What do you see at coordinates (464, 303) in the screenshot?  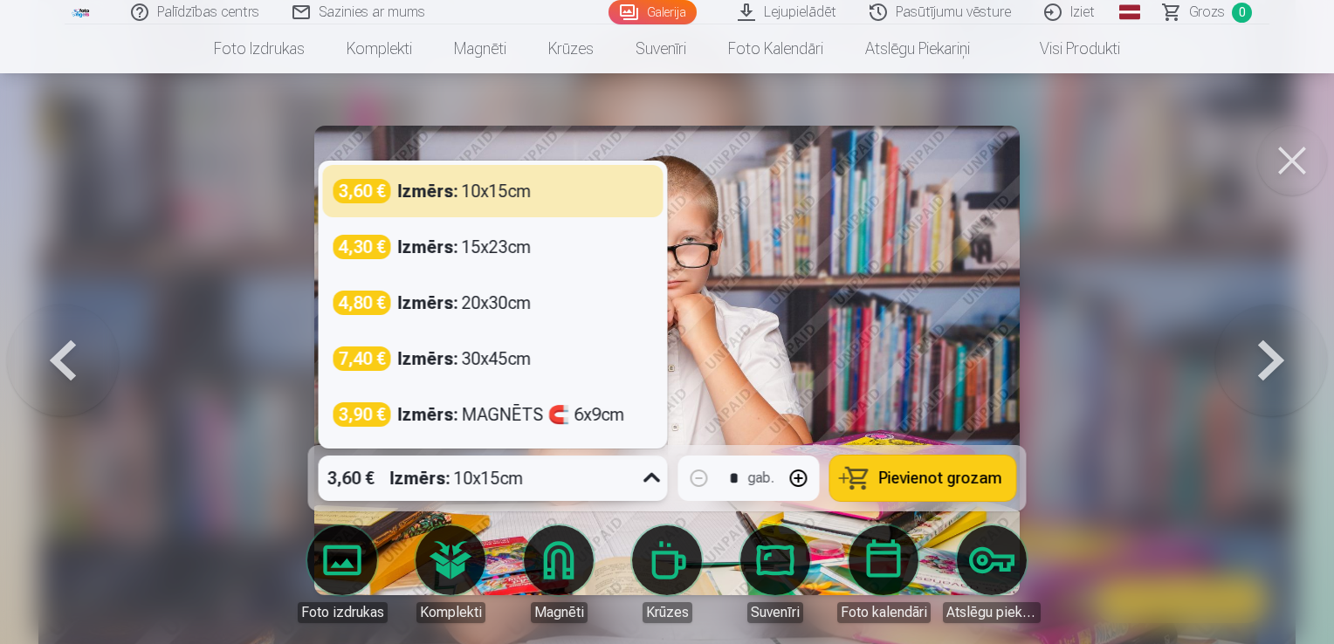 I see `div: 20x30cm` at bounding box center [464, 303].